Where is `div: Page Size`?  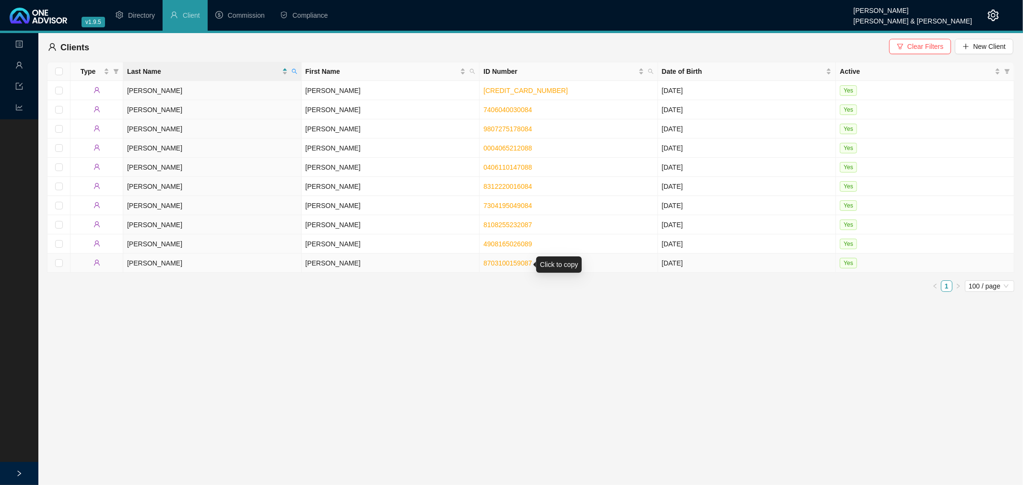
div: Page Size is located at coordinates (989, 286).